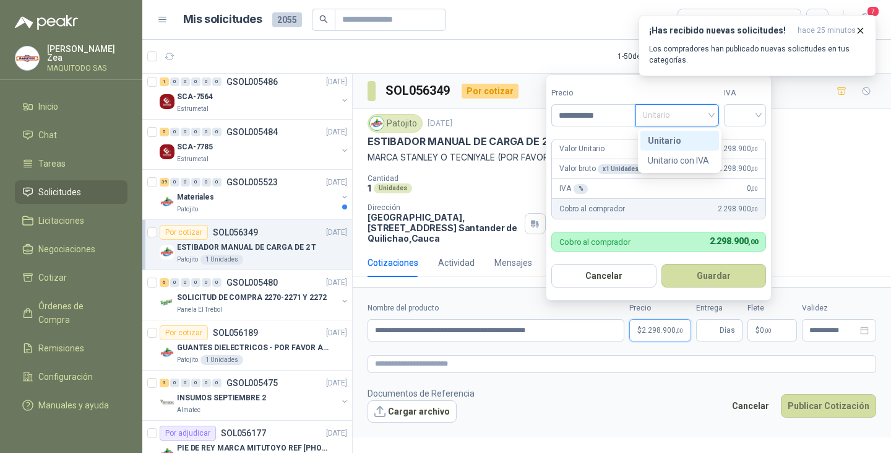  What do you see at coordinates (53, 277) in the screenshot?
I see `span: Cotizar` at bounding box center [53, 277].